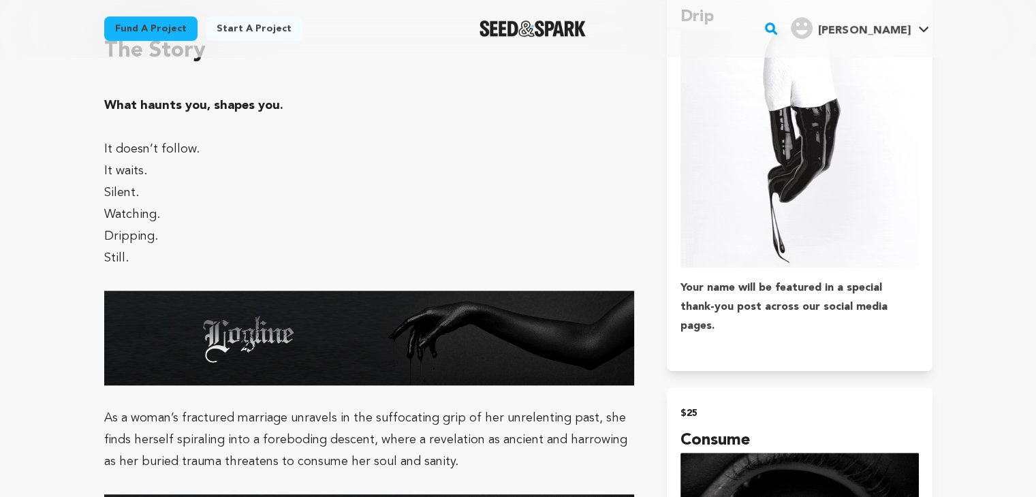  What do you see at coordinates (859, 29) in the screenshot?
I see `span: Alicia F.'s Profile` at bounding box center [859, 29].